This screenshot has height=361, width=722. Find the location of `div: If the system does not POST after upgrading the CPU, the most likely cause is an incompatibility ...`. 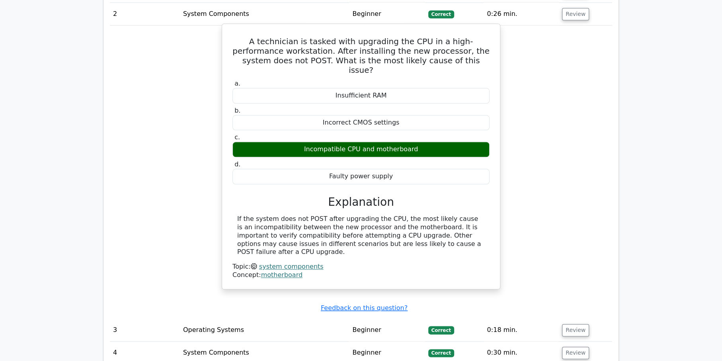

div: If the system does not POST after upgrading the CPU, the most likely cause is an incompatibility ... is located at coordinates (361, 236).